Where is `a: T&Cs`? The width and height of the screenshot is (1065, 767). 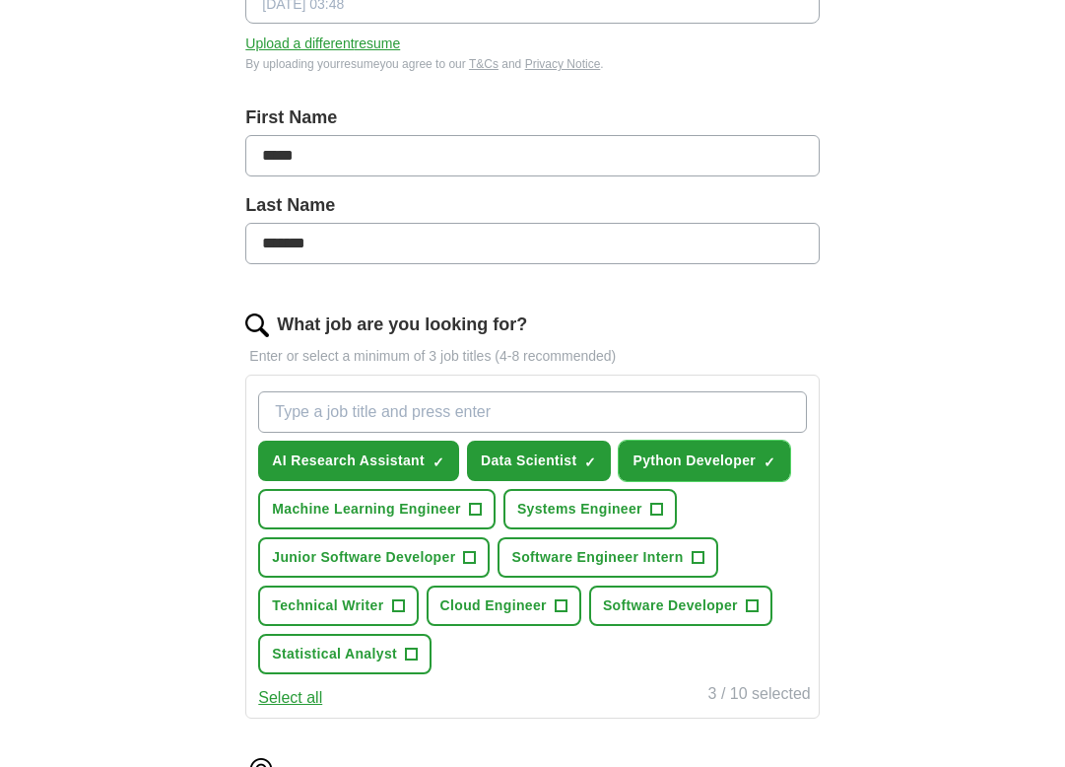 a: T&Cs is located at coordinates (484, 64).